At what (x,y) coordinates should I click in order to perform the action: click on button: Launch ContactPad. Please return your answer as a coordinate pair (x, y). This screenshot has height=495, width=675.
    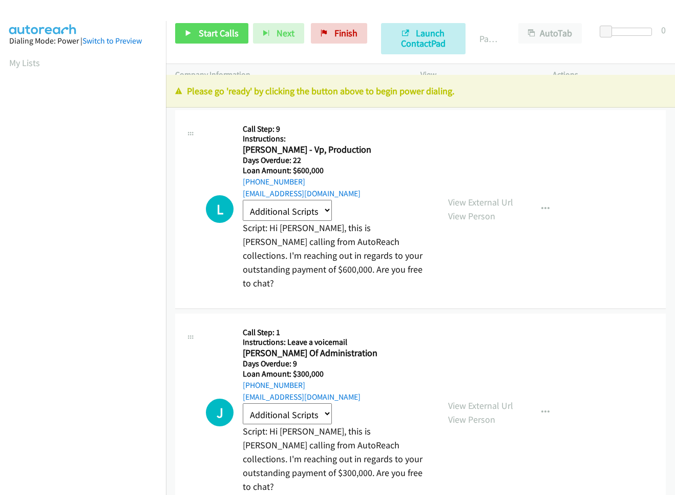
    Looking at the image, I should click on (423, 38).